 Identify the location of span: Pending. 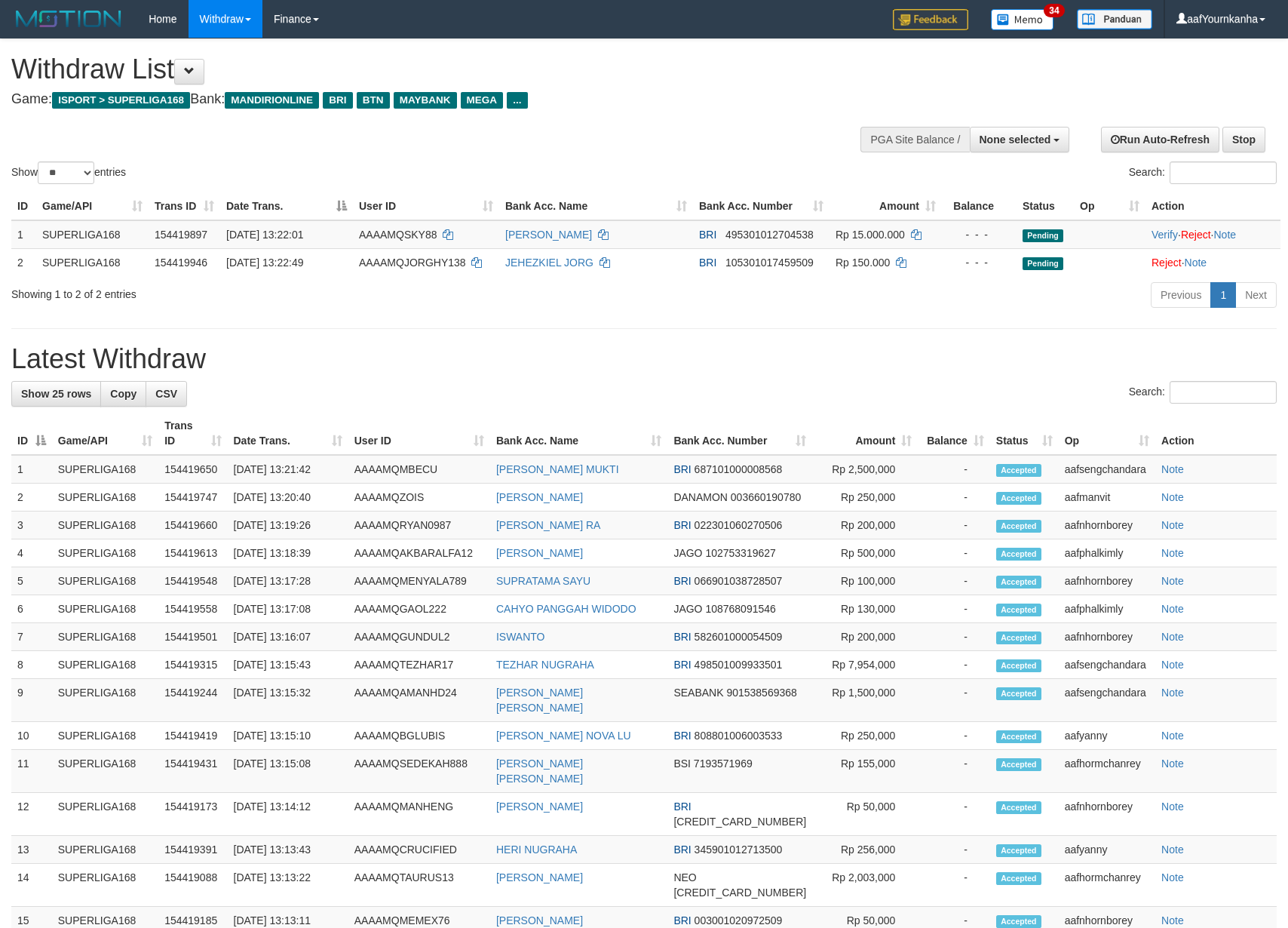
(1043, 263).